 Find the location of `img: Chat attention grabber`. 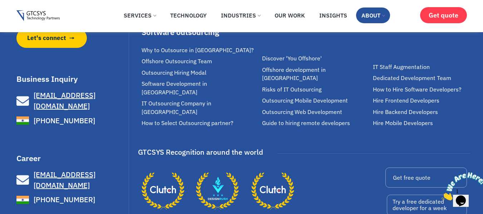

img: Chat attention grabber is located at coordinates (25, 17).